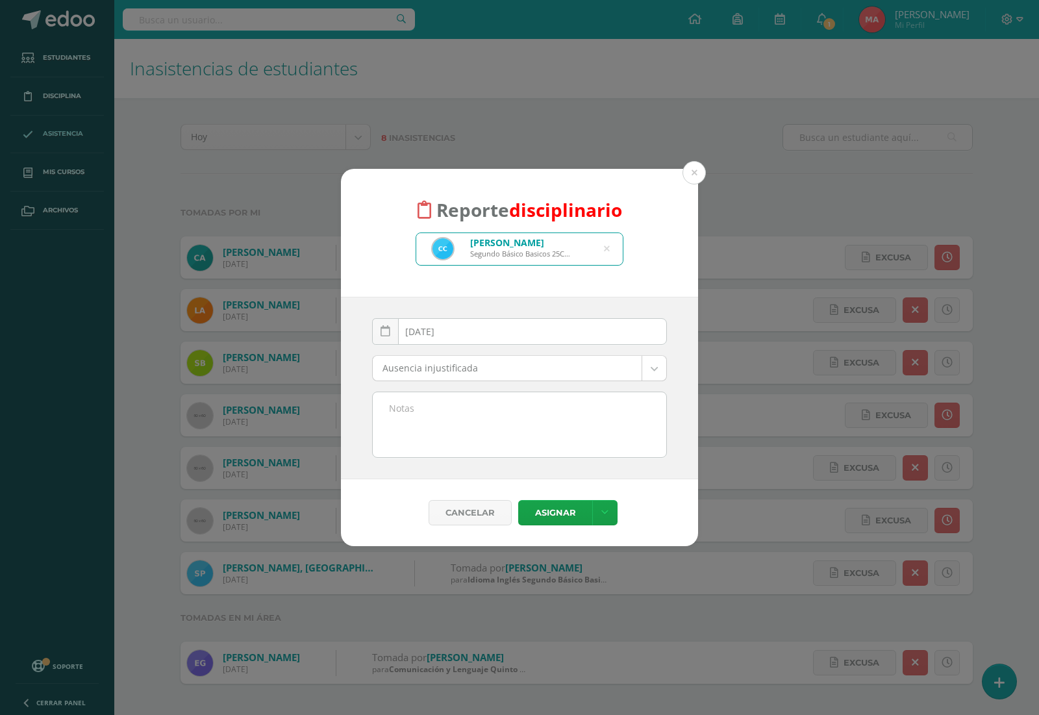  Describe the element at coordinates (520, 253) in the screenshot. I see `div: Segundo Básico Basicos 25CACP` at that location.